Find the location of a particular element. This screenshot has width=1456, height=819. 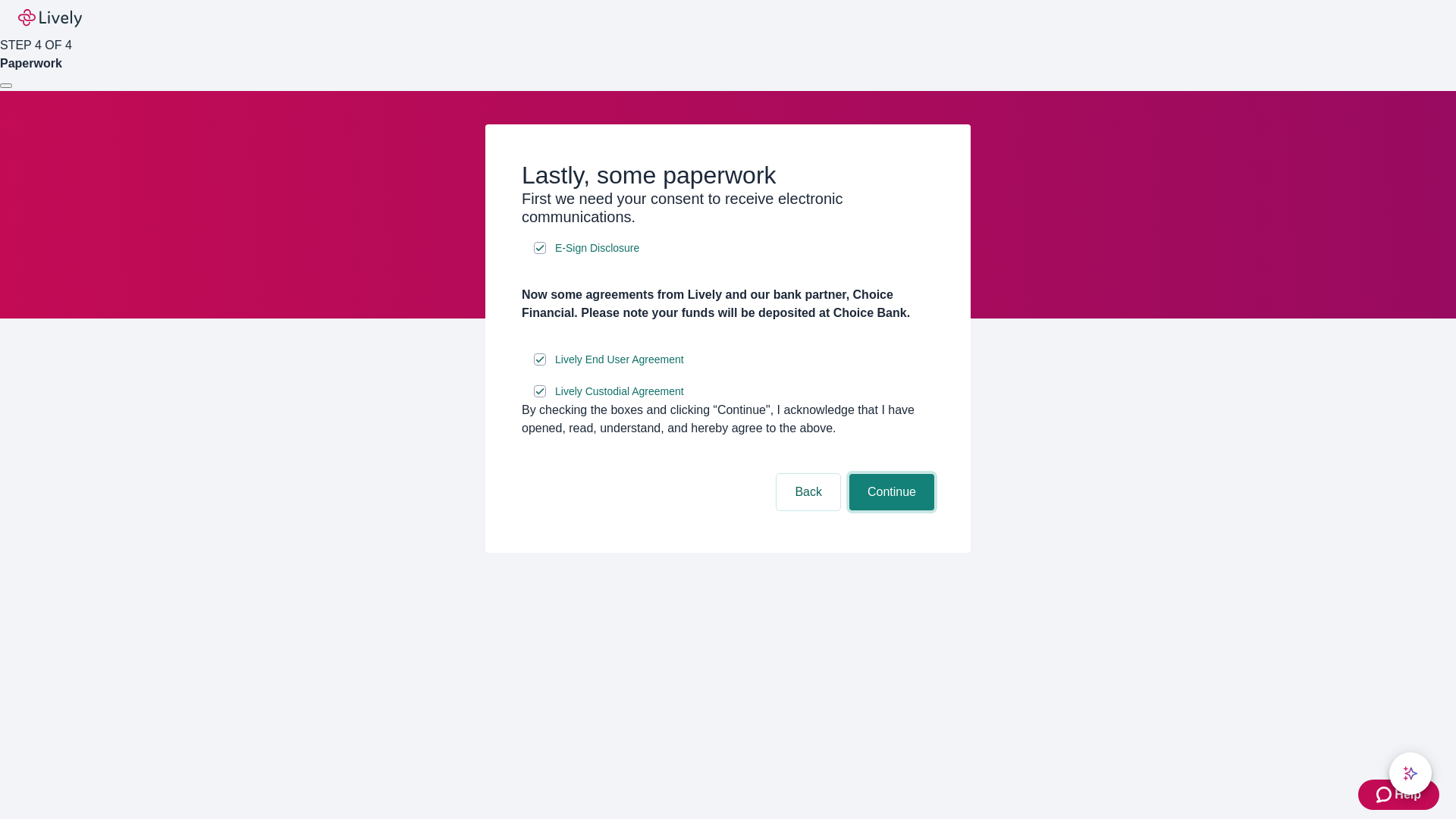

span: E-Sign Disclosure is located at coordinates (597, 248).